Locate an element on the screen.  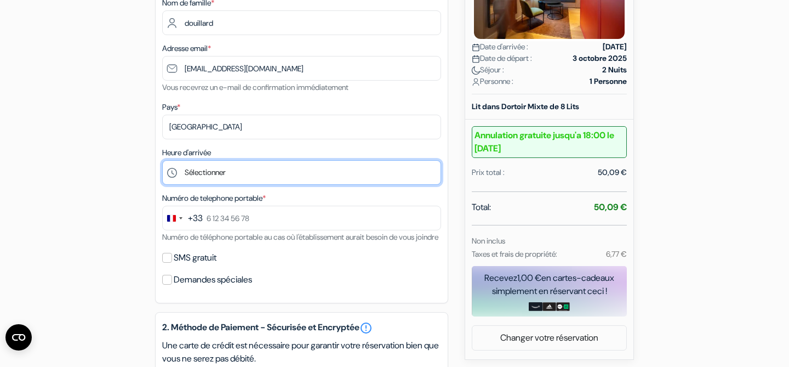
label: SMS gratuit is located at coordinates (195, 258).